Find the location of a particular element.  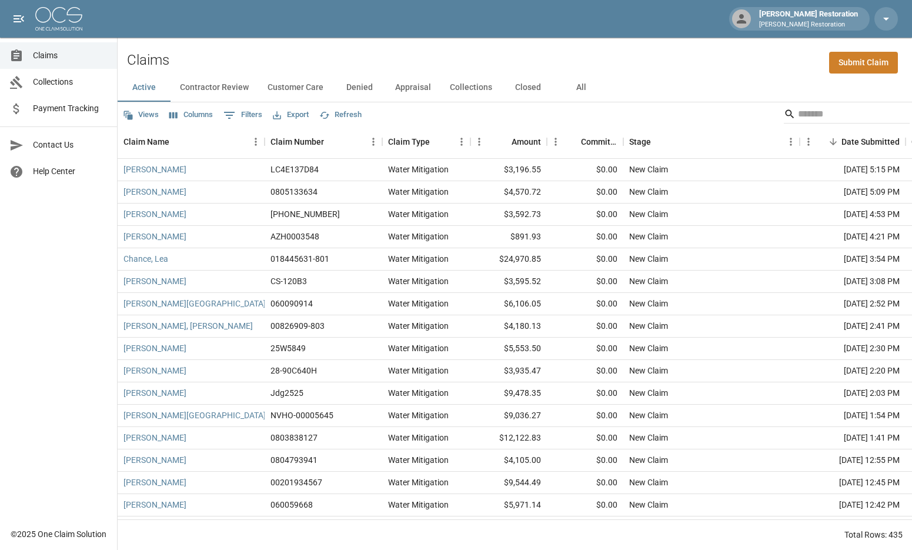

div: $24,970.85 is located at coordinates (509, 259).